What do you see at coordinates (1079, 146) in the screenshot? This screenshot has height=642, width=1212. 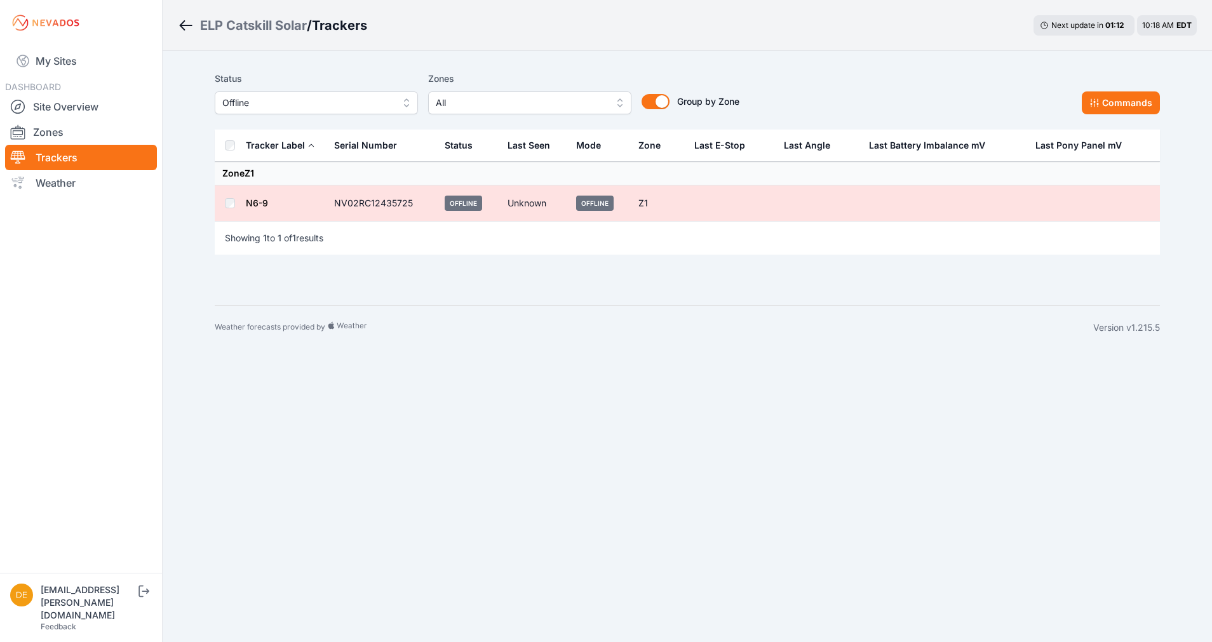 I see `div: Last Pony Panel mV` at bounding box center [1079, 146].